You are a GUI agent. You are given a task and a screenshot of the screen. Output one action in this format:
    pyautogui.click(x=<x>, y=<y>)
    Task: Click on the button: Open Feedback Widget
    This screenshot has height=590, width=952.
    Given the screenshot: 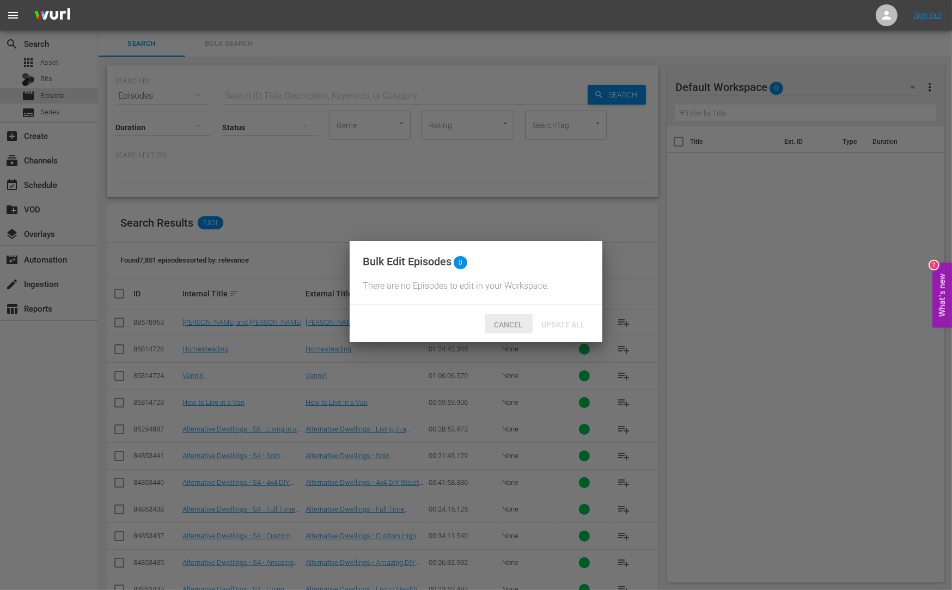 What is the action you would take?
    pyautogui.click(x=942, y=295)
    